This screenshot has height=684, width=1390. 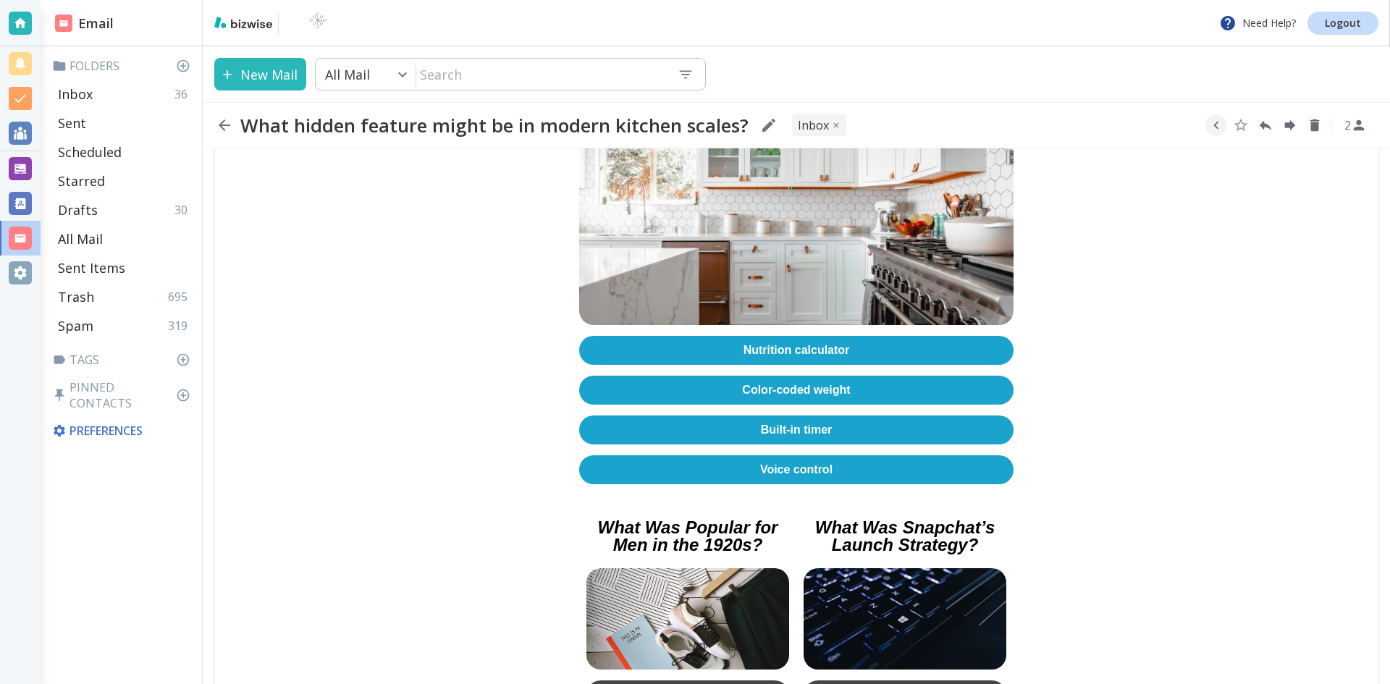 I want to click on div: All Mail, so click(x=124, y=239).